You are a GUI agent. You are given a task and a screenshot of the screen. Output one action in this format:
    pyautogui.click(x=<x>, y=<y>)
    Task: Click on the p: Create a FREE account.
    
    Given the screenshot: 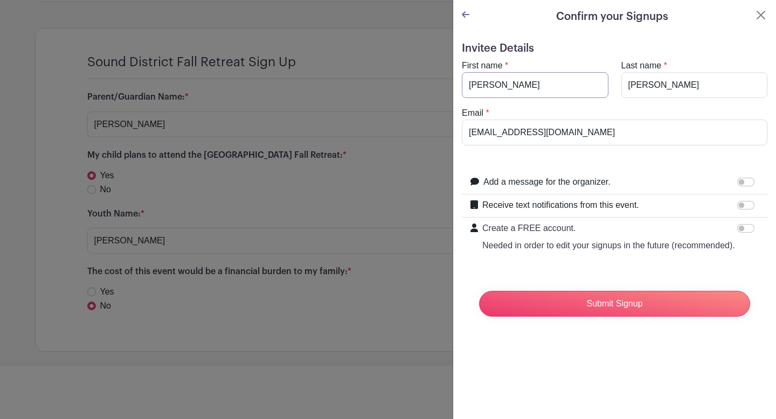 What is the action you would take?
    pyautogui.click(x=608, y=228)
    